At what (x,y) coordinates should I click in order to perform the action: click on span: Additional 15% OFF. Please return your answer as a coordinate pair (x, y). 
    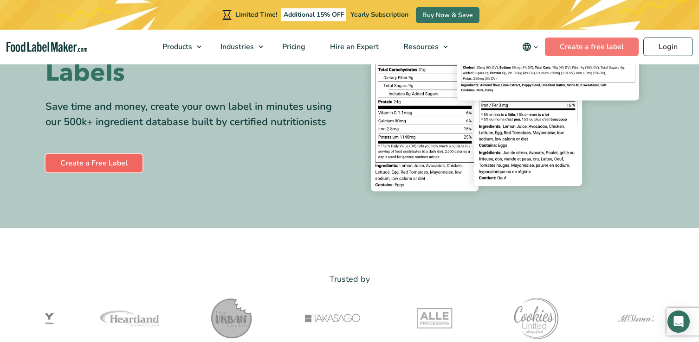
    Looking at the image, I should click on (314, 15).